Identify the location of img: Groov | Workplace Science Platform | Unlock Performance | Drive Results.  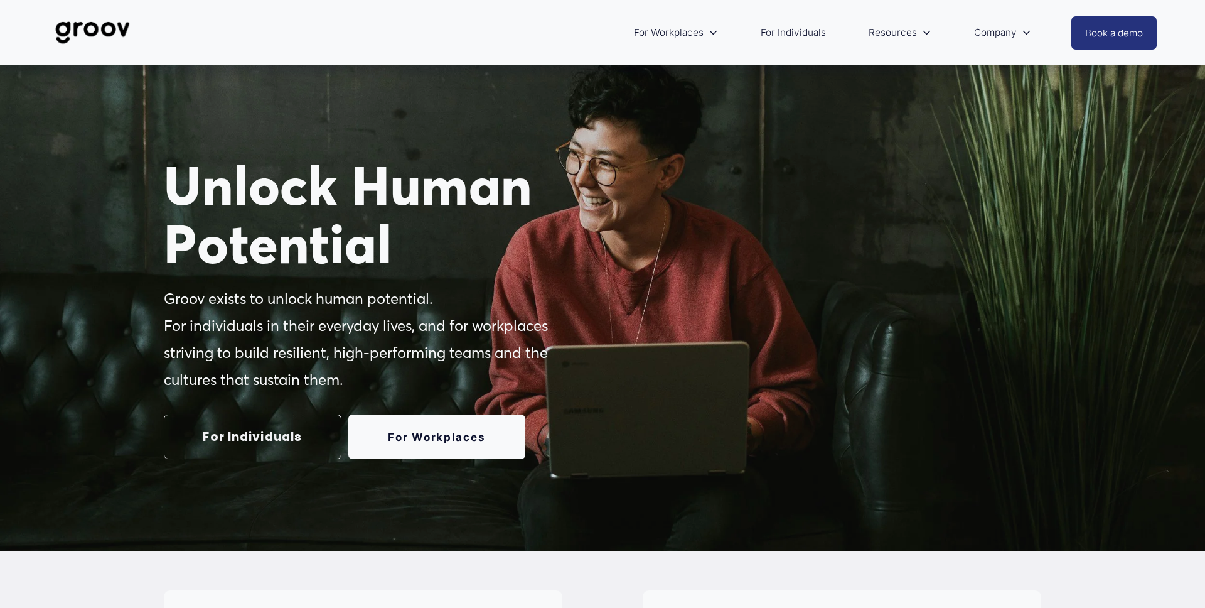
(92, 33).